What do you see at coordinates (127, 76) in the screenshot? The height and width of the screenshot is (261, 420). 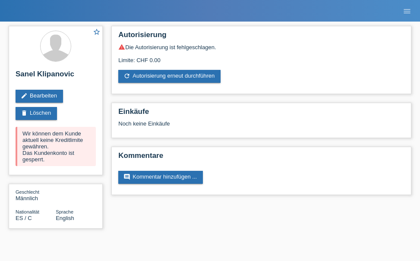 I see `i: refresh` at bounding box center [127, 76].